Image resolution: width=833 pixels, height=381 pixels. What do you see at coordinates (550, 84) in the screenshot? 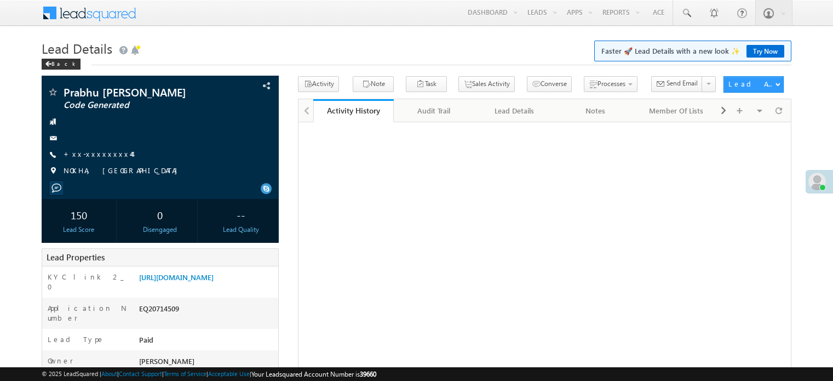
I see `button: Converse` at bounding box center [550, 84].